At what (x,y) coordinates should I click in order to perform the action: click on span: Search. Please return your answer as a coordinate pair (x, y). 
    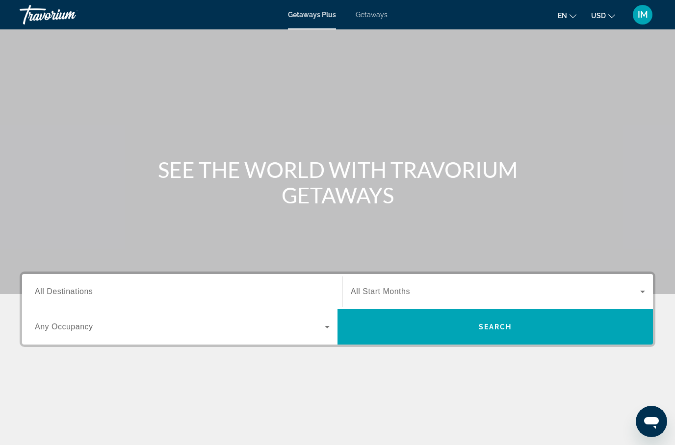
    Looking at the image, I should click on (495, 327).